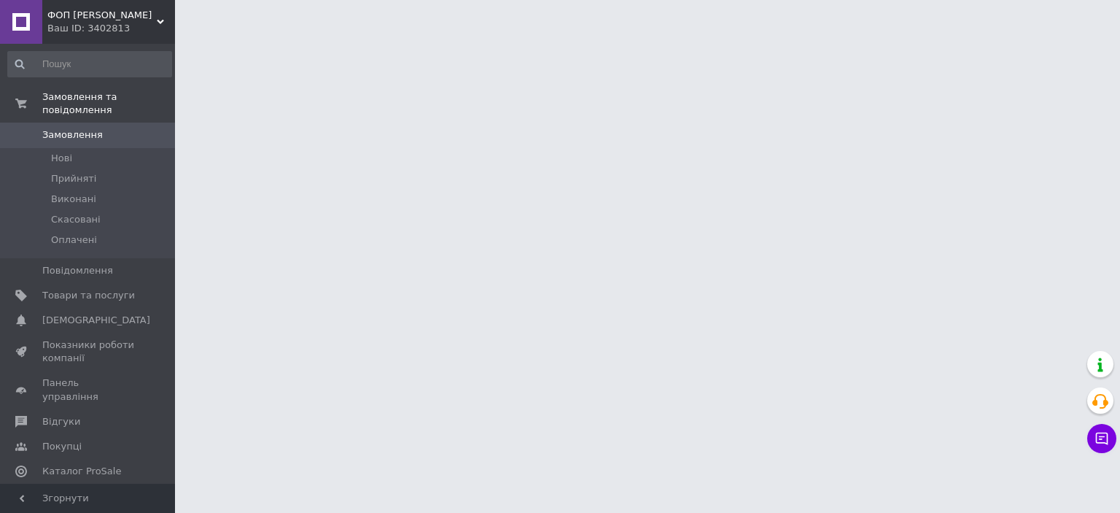  I want to click on span: Скасовані, so click(76, 219).